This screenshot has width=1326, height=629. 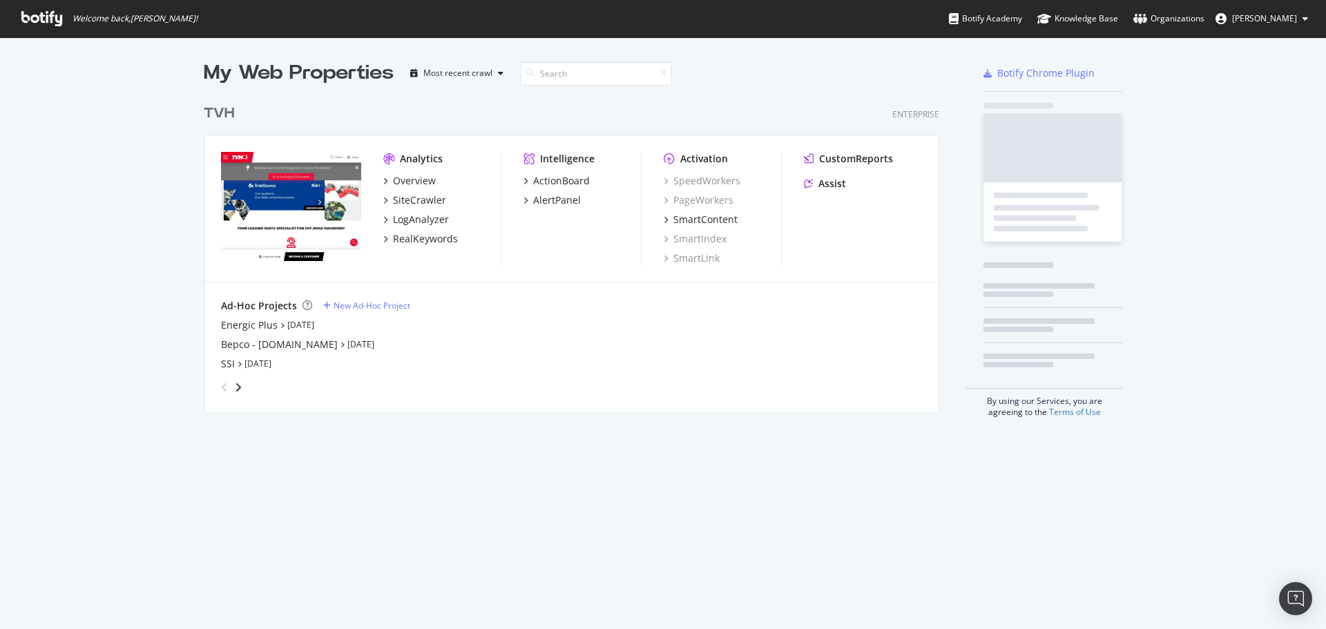 What do you see at coordinates (1169, 19) in the screenshot?
I see `div: Organizations` at bounding box center [1169, 19].